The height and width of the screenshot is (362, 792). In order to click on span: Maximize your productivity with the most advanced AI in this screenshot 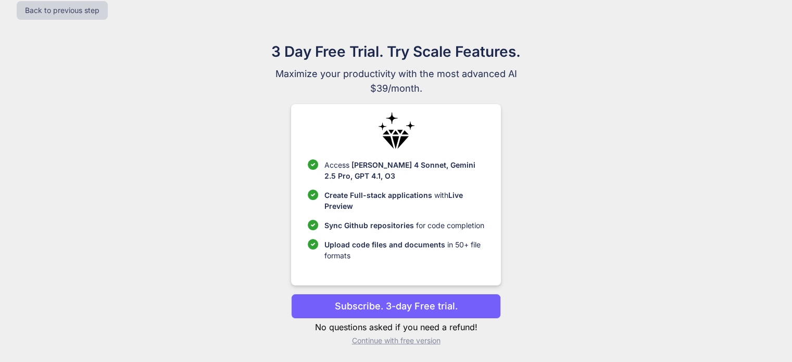, I will do `click(396, 74)`.